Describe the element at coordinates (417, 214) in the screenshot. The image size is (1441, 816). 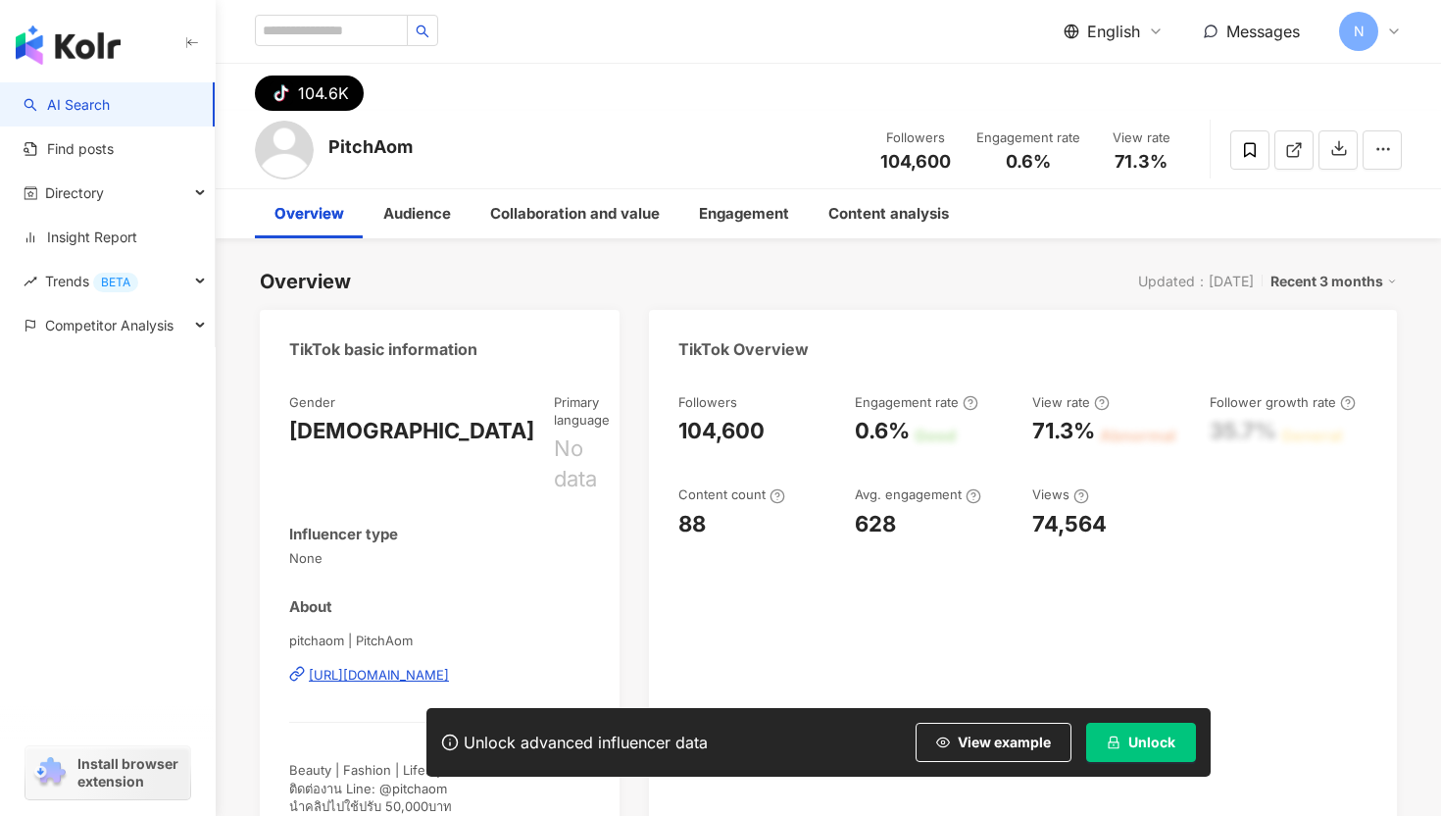
I see `div: Audience` at that location.